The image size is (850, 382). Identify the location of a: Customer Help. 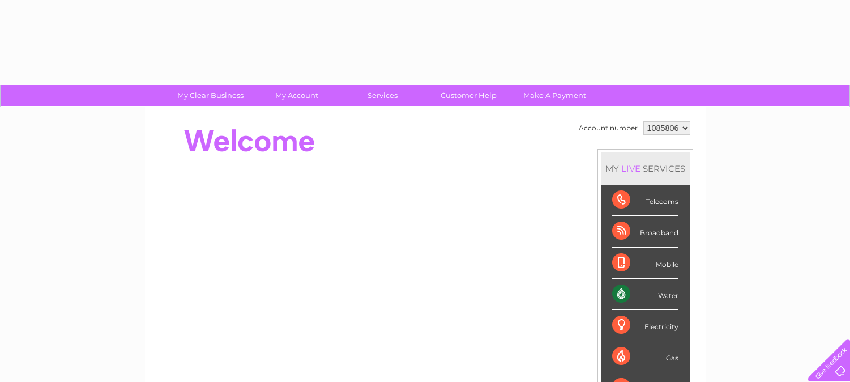
(468, 95).